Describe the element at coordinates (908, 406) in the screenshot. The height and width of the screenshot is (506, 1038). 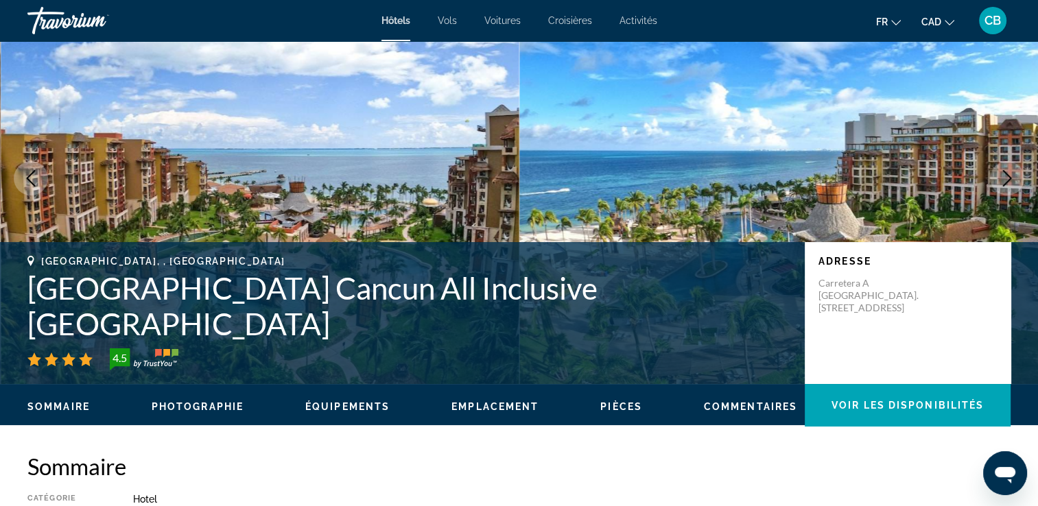
I see `button: Voir les disponibilités` at that location.